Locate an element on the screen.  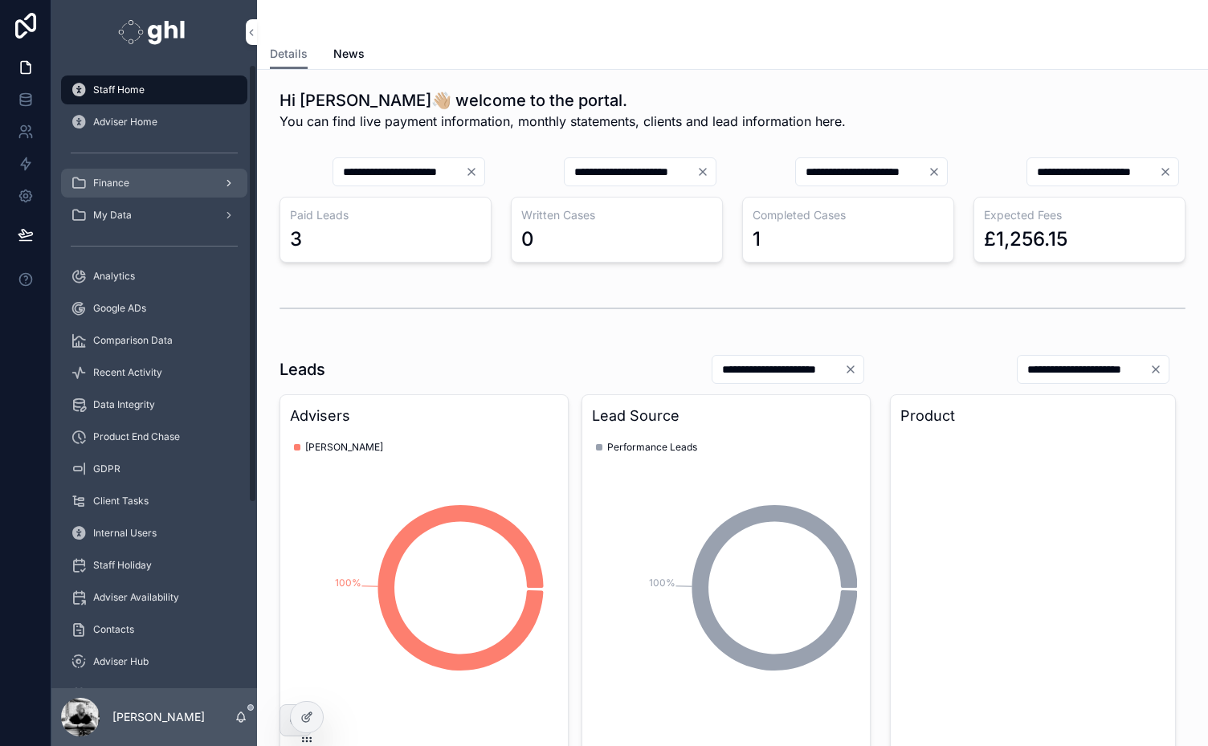
a: Comparison Data is located at coordinates (154, 341).